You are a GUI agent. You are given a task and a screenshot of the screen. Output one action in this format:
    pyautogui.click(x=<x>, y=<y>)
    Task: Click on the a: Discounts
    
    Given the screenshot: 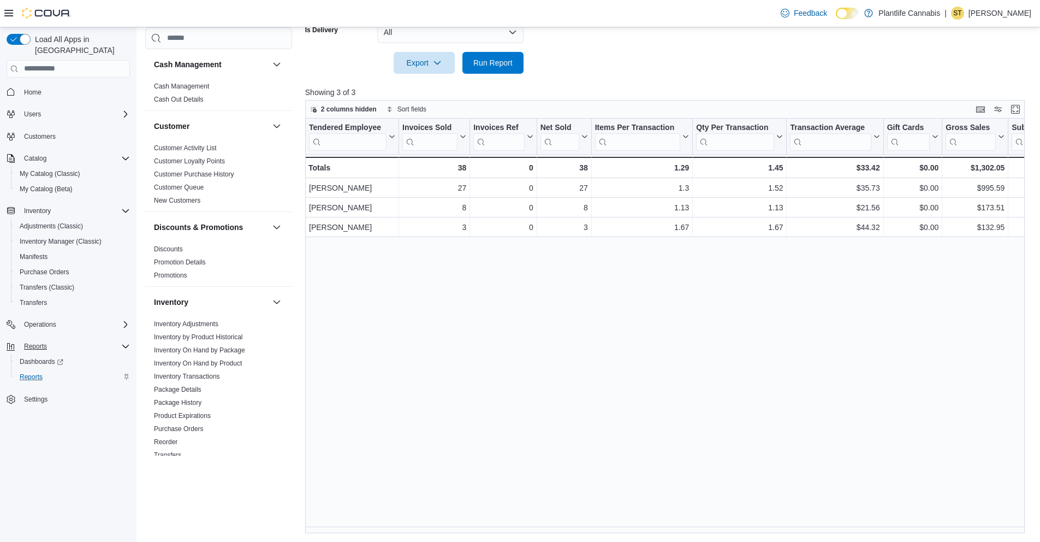 What is the action you would take?
    pyautogui.click(x=168, y=249)
    